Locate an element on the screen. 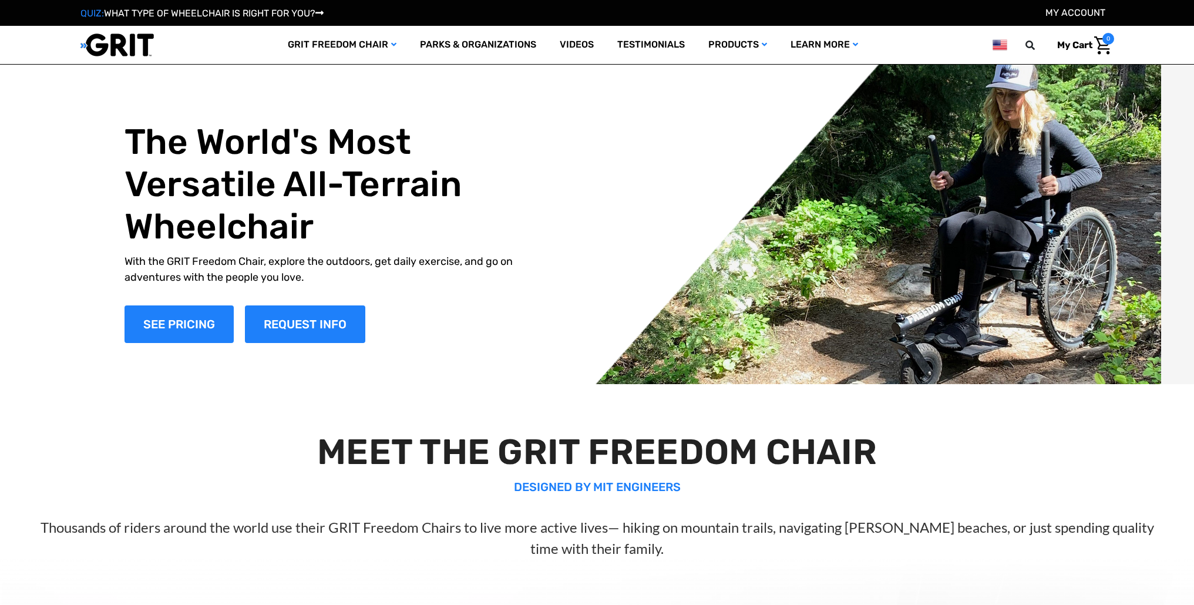 The height and width of the screenshot is (605, 1194). img: GRIT All-Terrain Wheelchair and Mobility Equipment is located at coordinates (117, 45).